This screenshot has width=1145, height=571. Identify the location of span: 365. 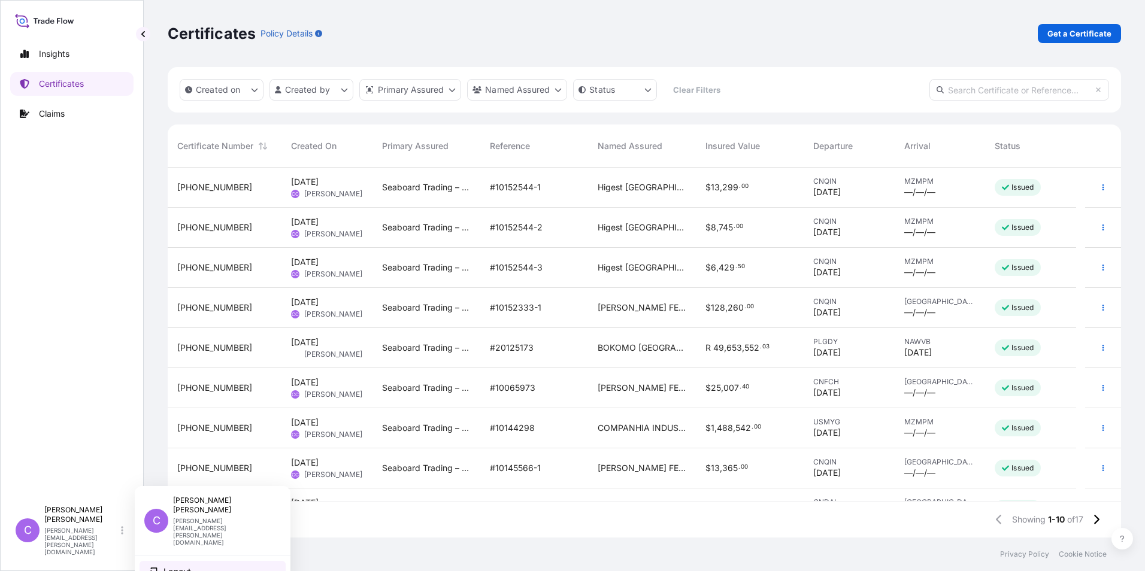
(730, 468).